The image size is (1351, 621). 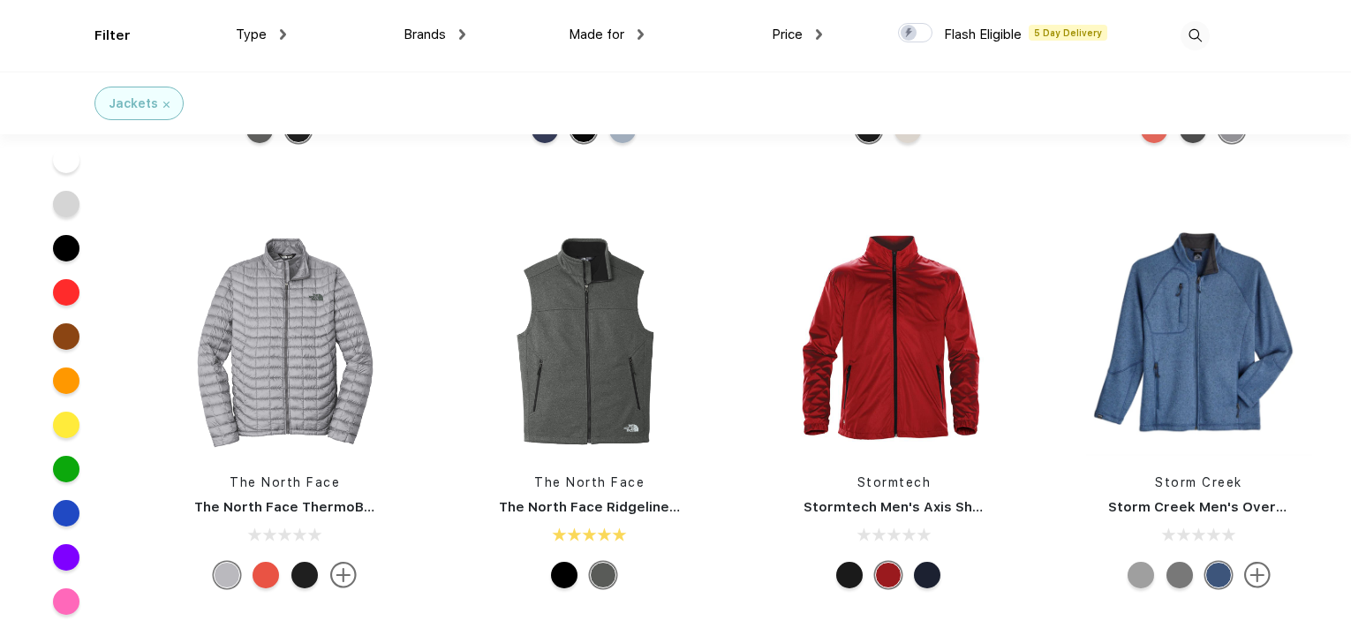 I want to click on span: Made for, so click(x=596, y=34).